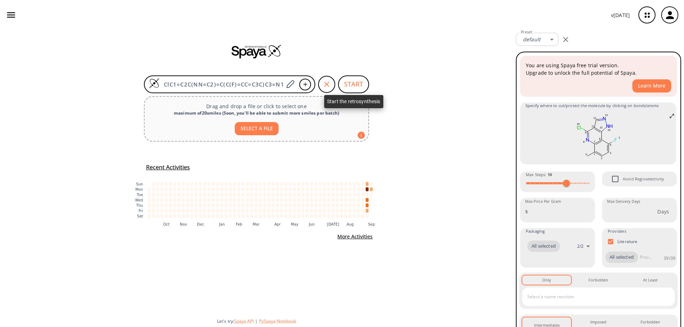  What do you see at coordinates (535, 232) in the screenshot?
I see `span: Packaging` at bounding box center [535, 232].